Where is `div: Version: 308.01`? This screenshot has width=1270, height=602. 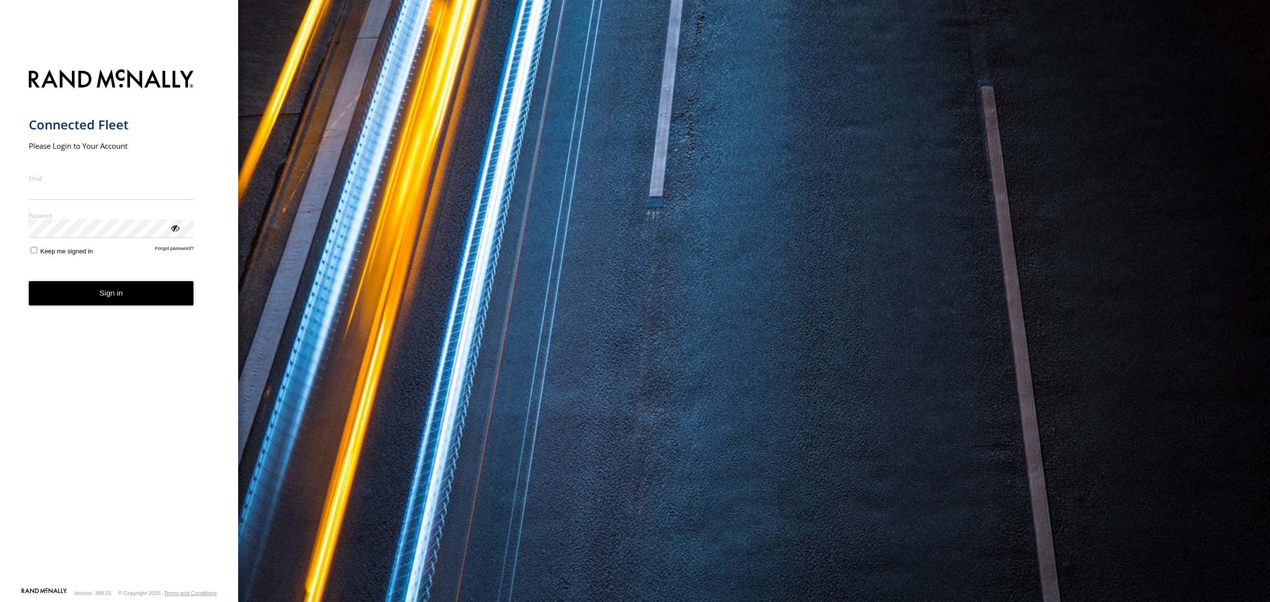
div: Version: 308.01 is located at coordinates (93, 593).